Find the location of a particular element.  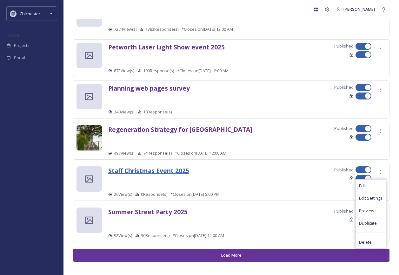

span: 74 Response(s) is located at coordinates (157, 153).